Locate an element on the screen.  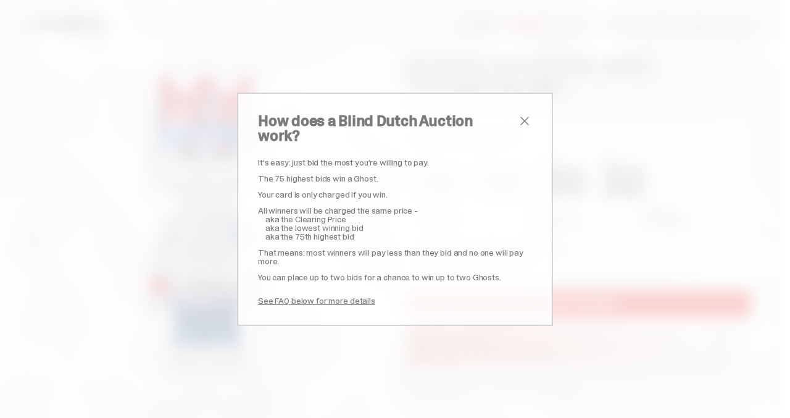
p: All winners will be charged the same price - is located at coordinates (395, 211).